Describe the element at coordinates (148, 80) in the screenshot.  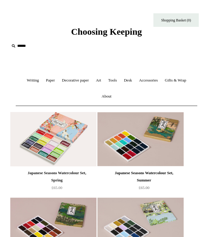
I see `a: Accessories` at that location.